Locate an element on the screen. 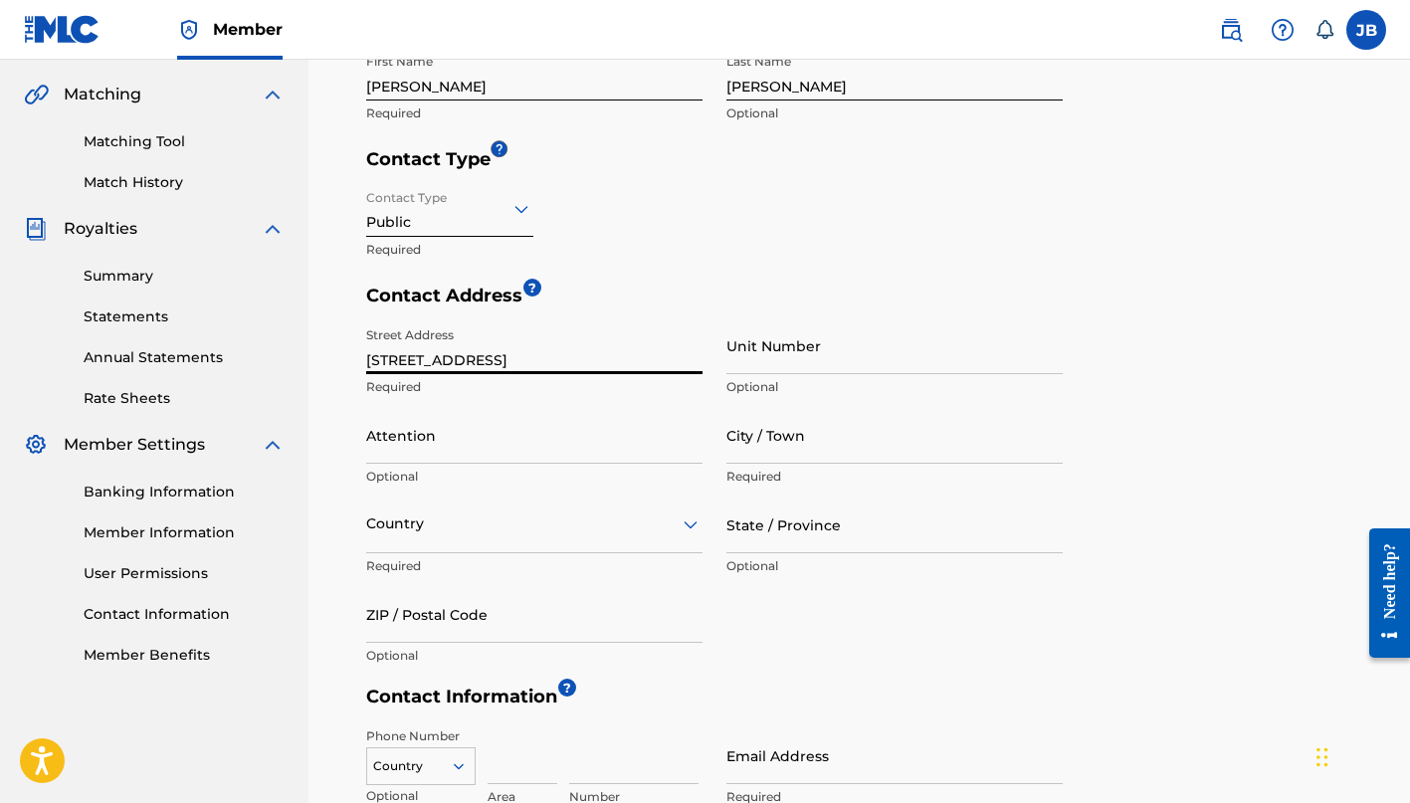  span: Finance is located at coordinates (41, 89).